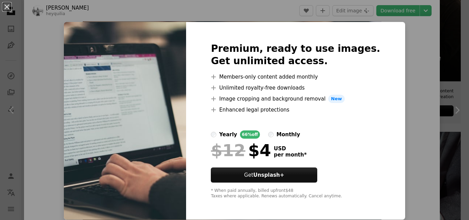 The height and width of the screenshot is (220, 469). What do you see at coordinates (337, 99) in the screenshot?
I see `span: New` at bounding box center [337, 99].